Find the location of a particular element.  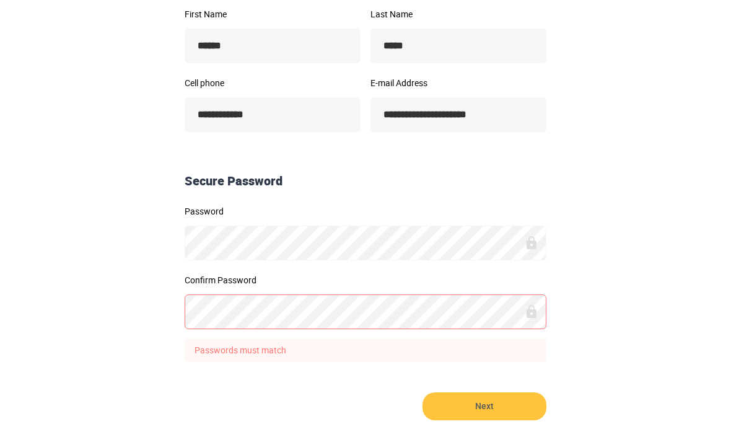

label: First Name is located at coordinates (273, 14).